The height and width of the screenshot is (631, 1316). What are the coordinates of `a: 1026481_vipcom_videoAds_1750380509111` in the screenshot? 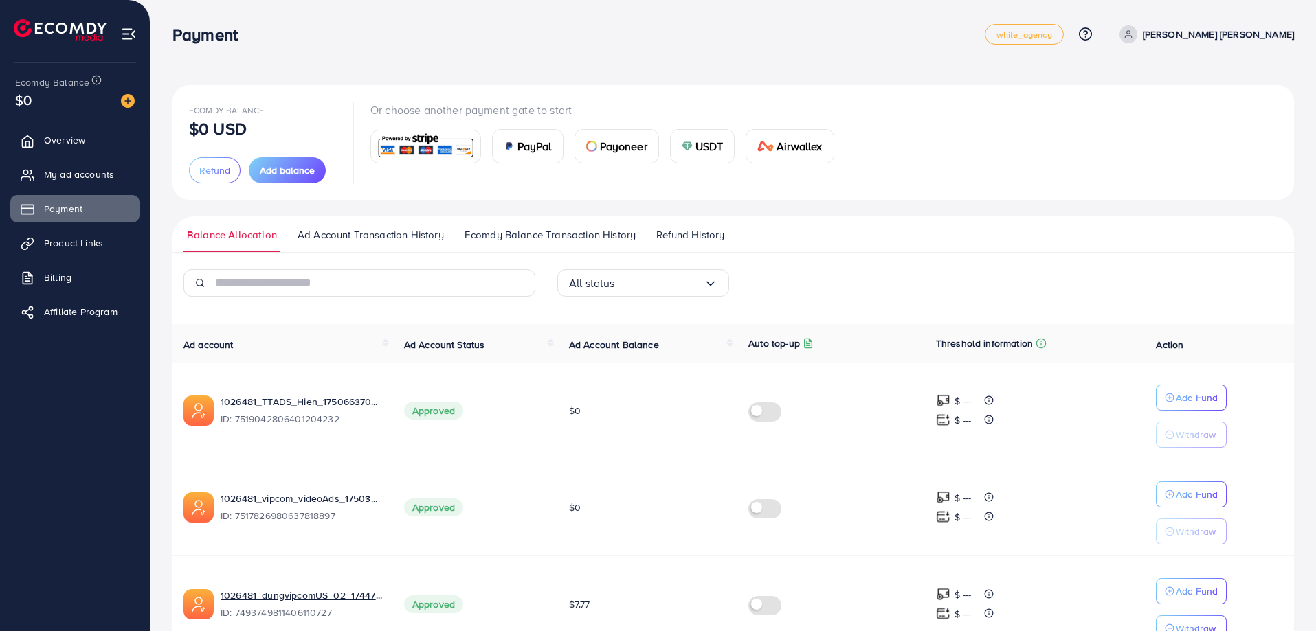 It's located at (301, 499).